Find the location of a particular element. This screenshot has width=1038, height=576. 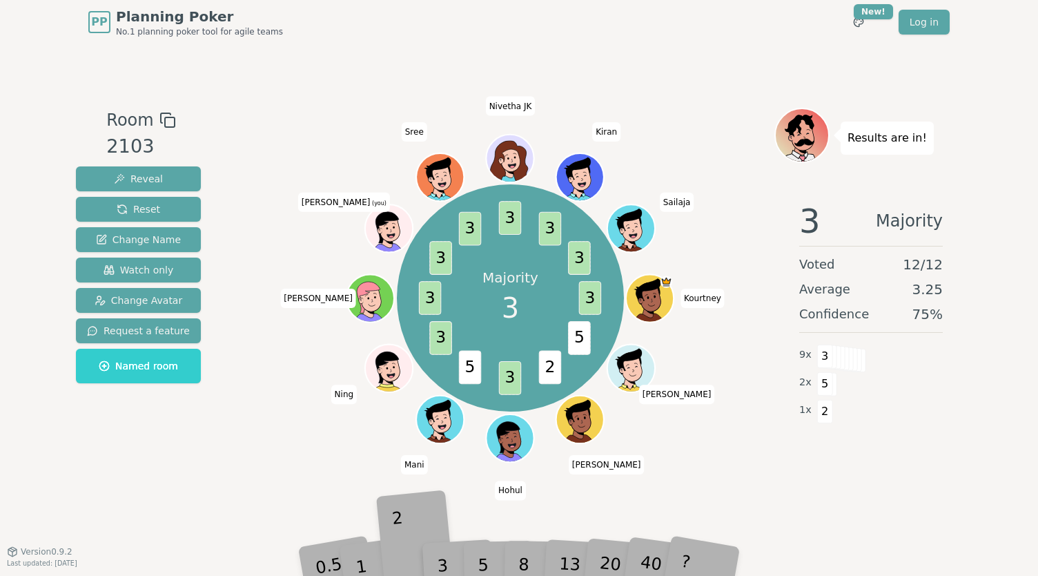

span: Reset is located at coordinates (138, 209).